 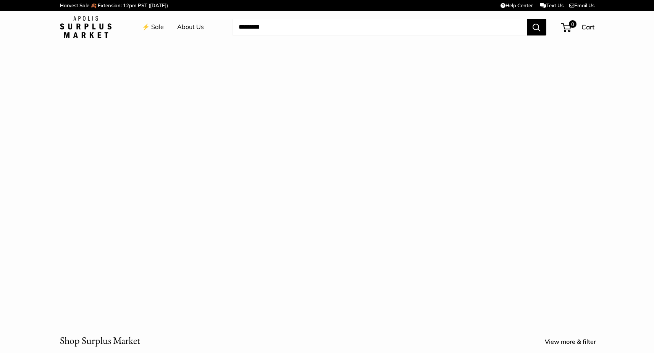 I want to click on span: Cart, so click(x=588, y=27).